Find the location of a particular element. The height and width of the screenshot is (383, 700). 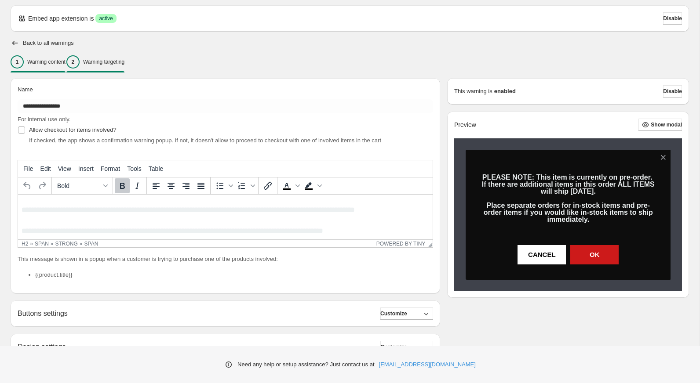

h2: Buttons settings is located at coordinates (43, 313).